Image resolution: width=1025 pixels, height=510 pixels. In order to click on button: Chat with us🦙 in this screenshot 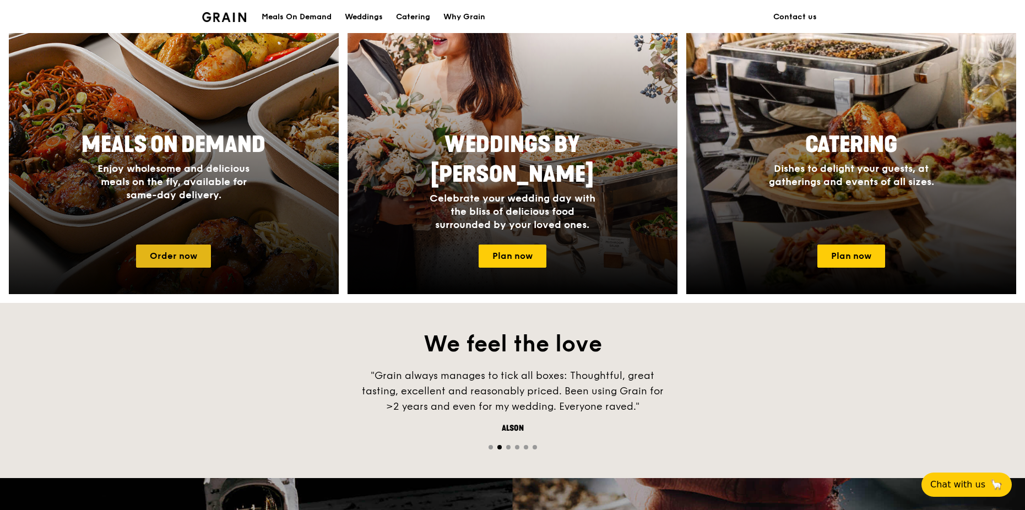, I will do `click(967, 485)`.